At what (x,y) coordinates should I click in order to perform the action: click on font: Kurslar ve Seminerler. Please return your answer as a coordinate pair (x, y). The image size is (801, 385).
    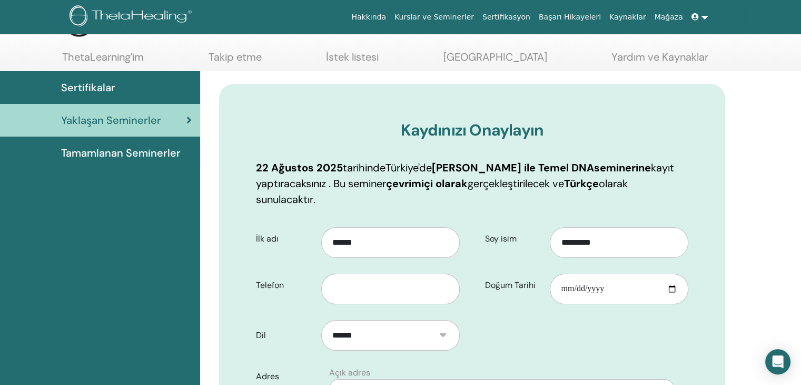
    Looking at the image, I should click on (434, 17).